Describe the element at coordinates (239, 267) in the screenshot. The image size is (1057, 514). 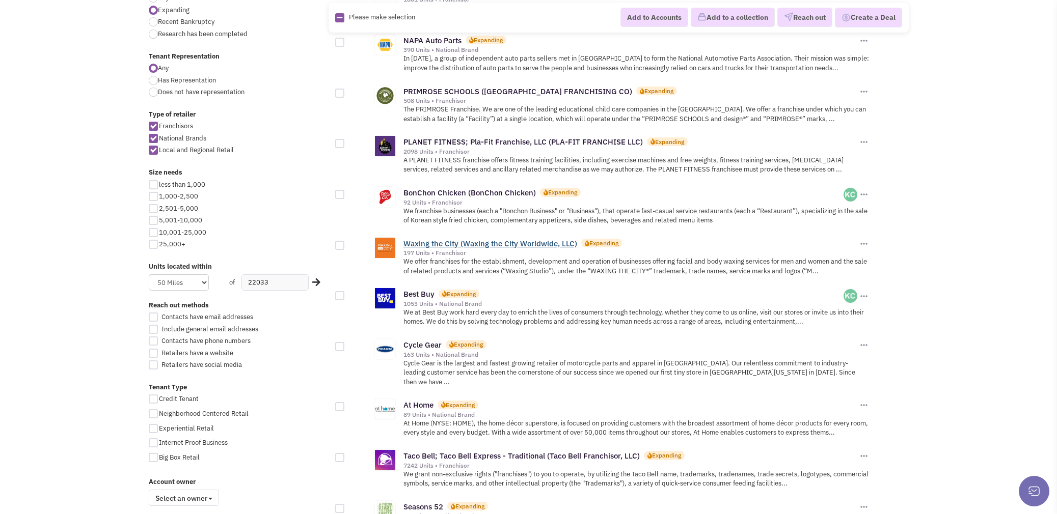
I see `label: Units located within` at that location.